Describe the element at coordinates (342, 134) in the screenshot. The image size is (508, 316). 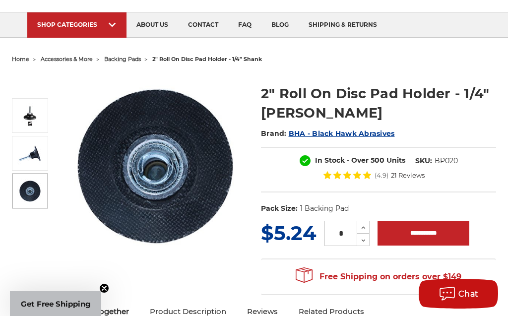
I see `span: BHA - Black Hawk Abrasives` at that location.